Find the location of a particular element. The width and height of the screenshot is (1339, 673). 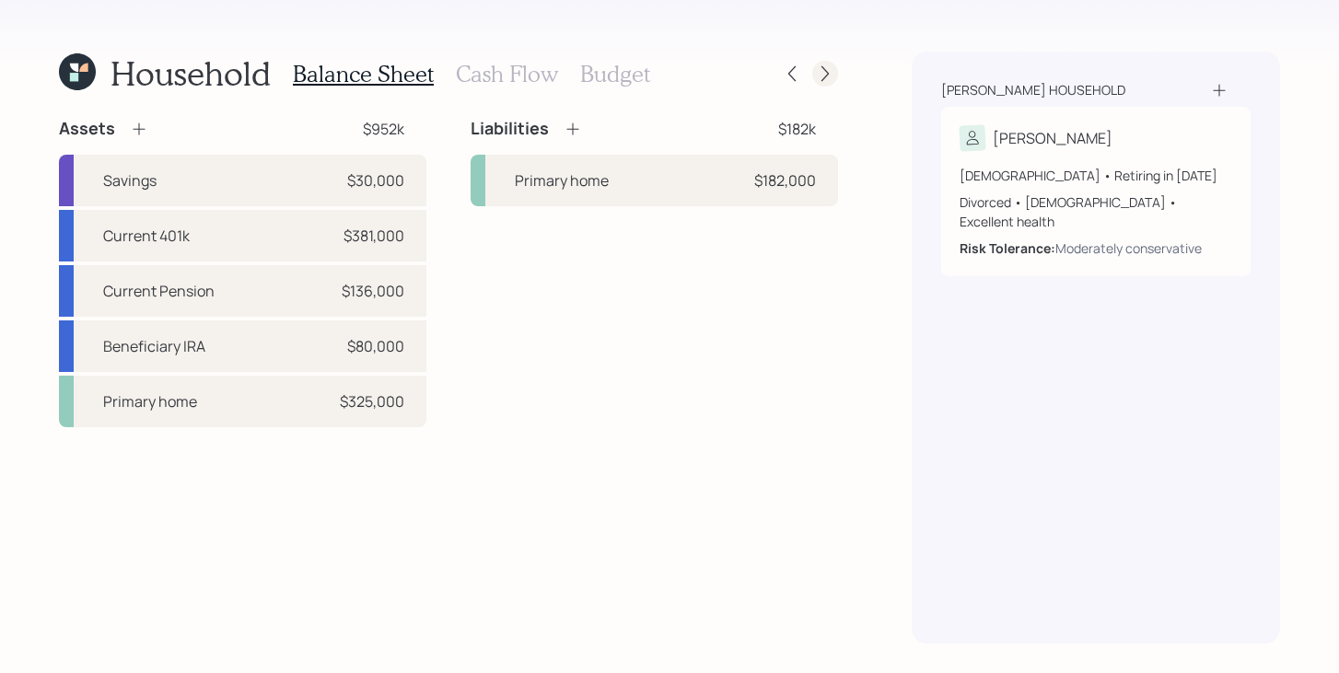

h3: Budget is located at coordinates (615, 74).